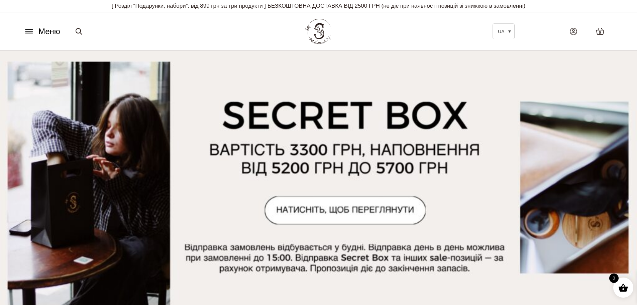 Image resolution: width=637 pixels, height=305 pixels. What do you see at coordinates (42, 31) in the screenshot?
I see `button: Меню` at bounding box center [42, 31].